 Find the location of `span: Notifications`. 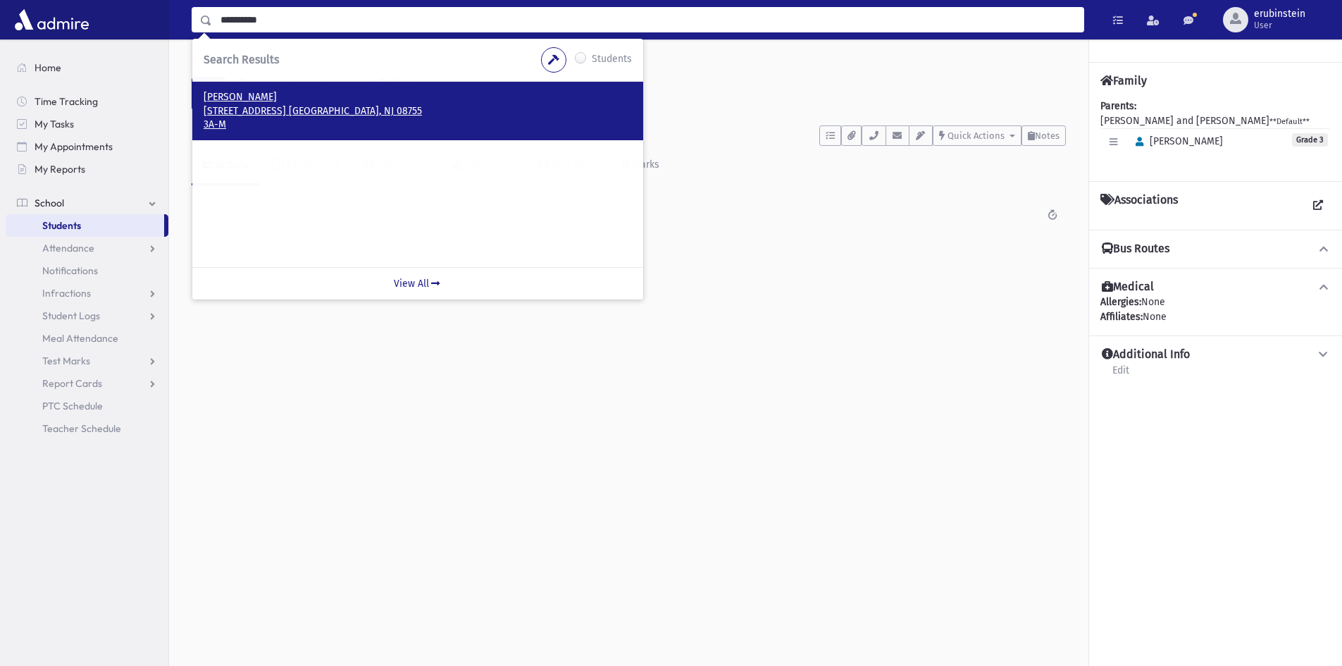

span: Notifications is located at coordinates (70, 270).